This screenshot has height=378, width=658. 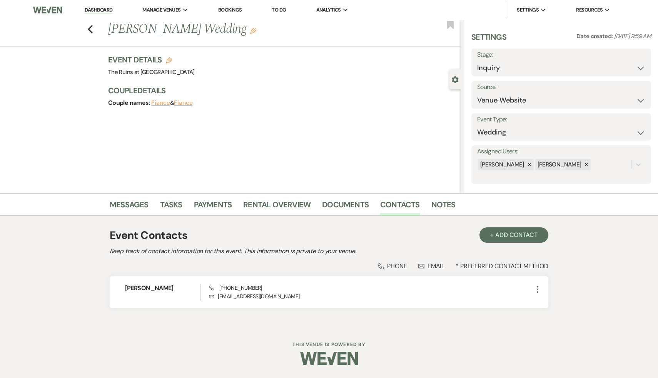 I want to click on label: Source:, so click(x=561, y=87).